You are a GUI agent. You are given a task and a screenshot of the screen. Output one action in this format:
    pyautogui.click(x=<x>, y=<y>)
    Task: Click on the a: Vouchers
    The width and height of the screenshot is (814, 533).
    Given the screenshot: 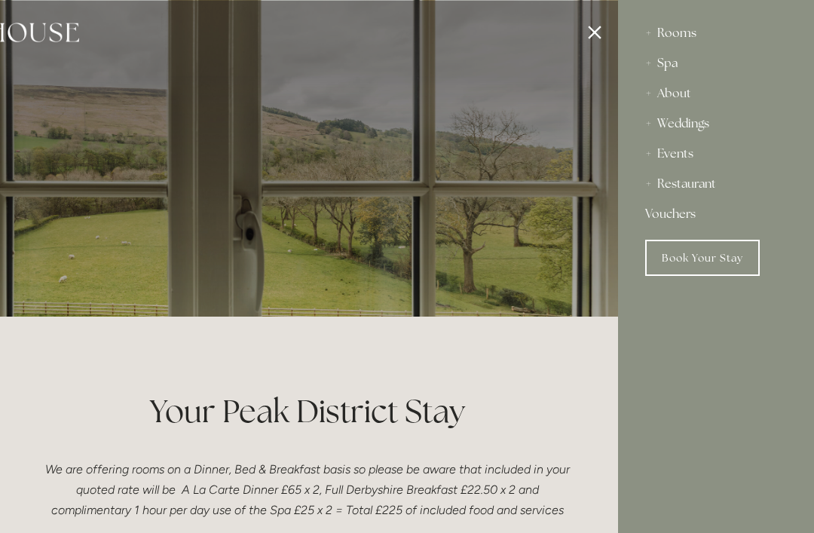 What is the action you would take?
    pyautogui.click(x=716, y=214)
    